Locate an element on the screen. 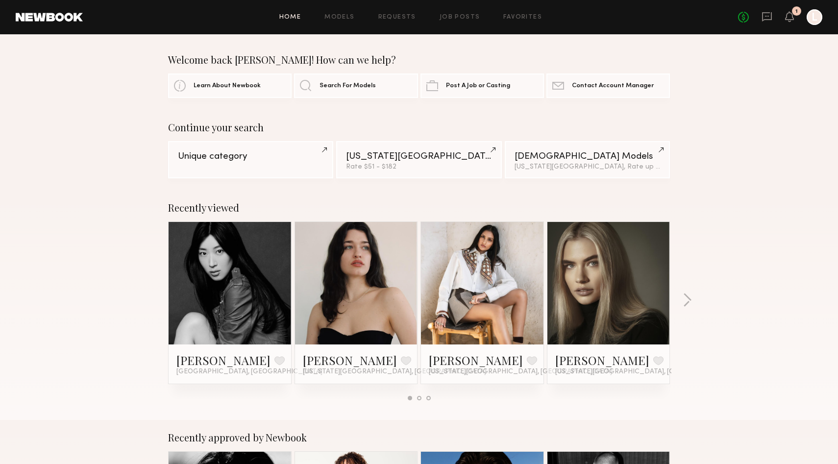 Image resolution: width=838 pixels, height=464 pixels. a: Models is located at coordinates (339, 17).